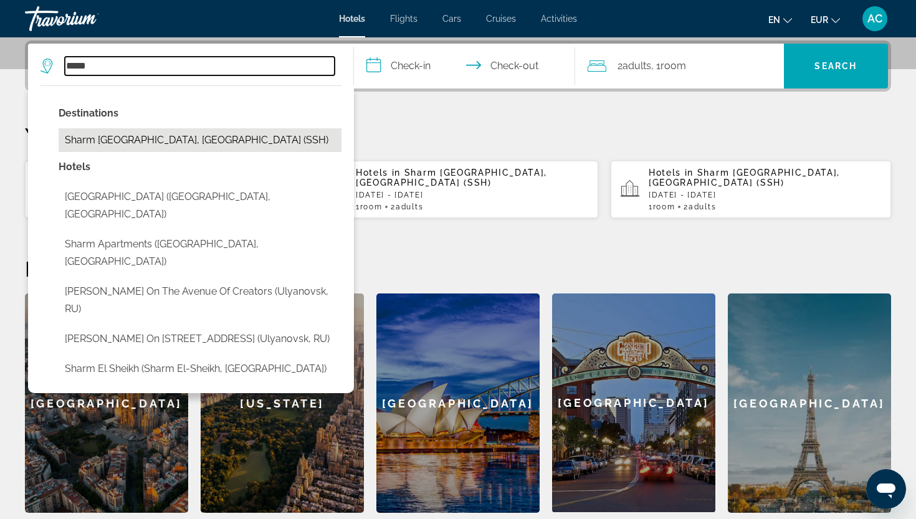 The image size is (916, 519). Describe the element at coordinates (668, 66) in the screenshot. I see `span: , 1` at that location.